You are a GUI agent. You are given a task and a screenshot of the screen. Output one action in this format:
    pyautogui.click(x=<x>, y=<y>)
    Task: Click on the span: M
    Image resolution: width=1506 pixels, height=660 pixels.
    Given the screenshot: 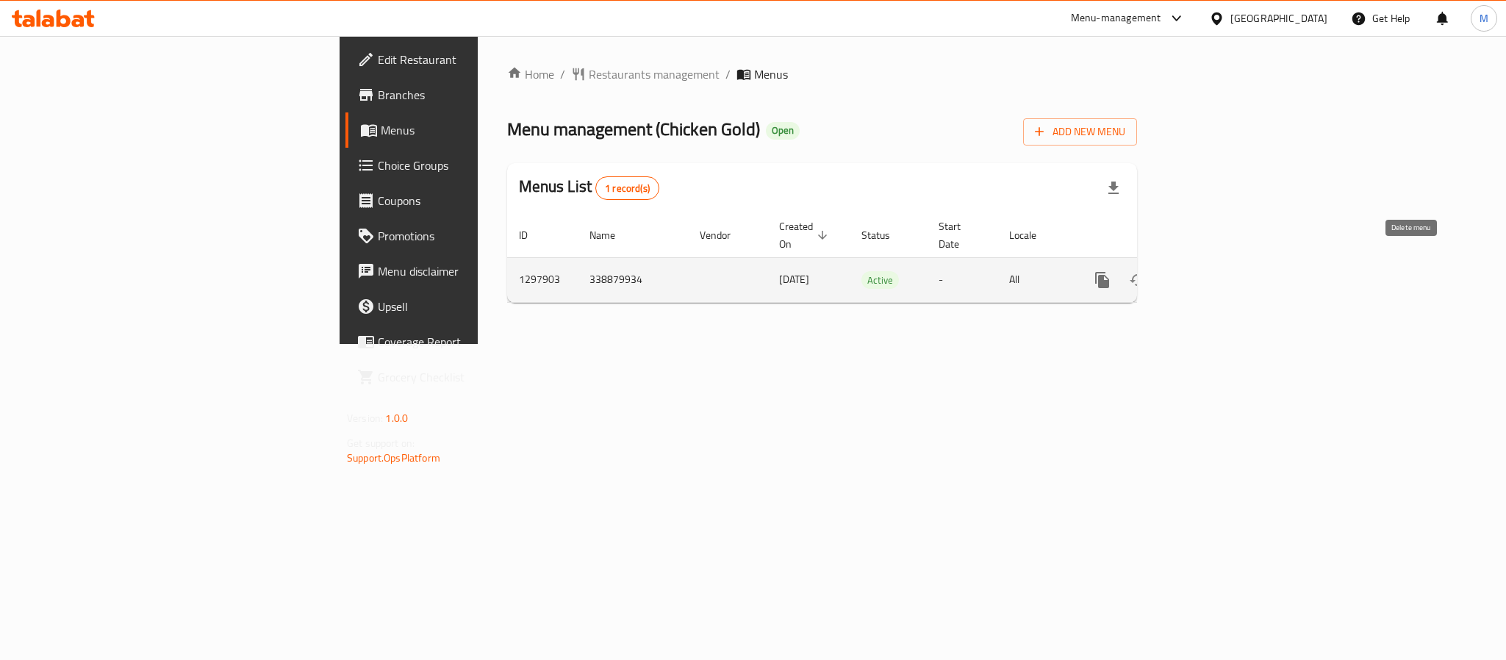 What is the action you would take?
    pyautogui.click(x=1484, y=18)
    